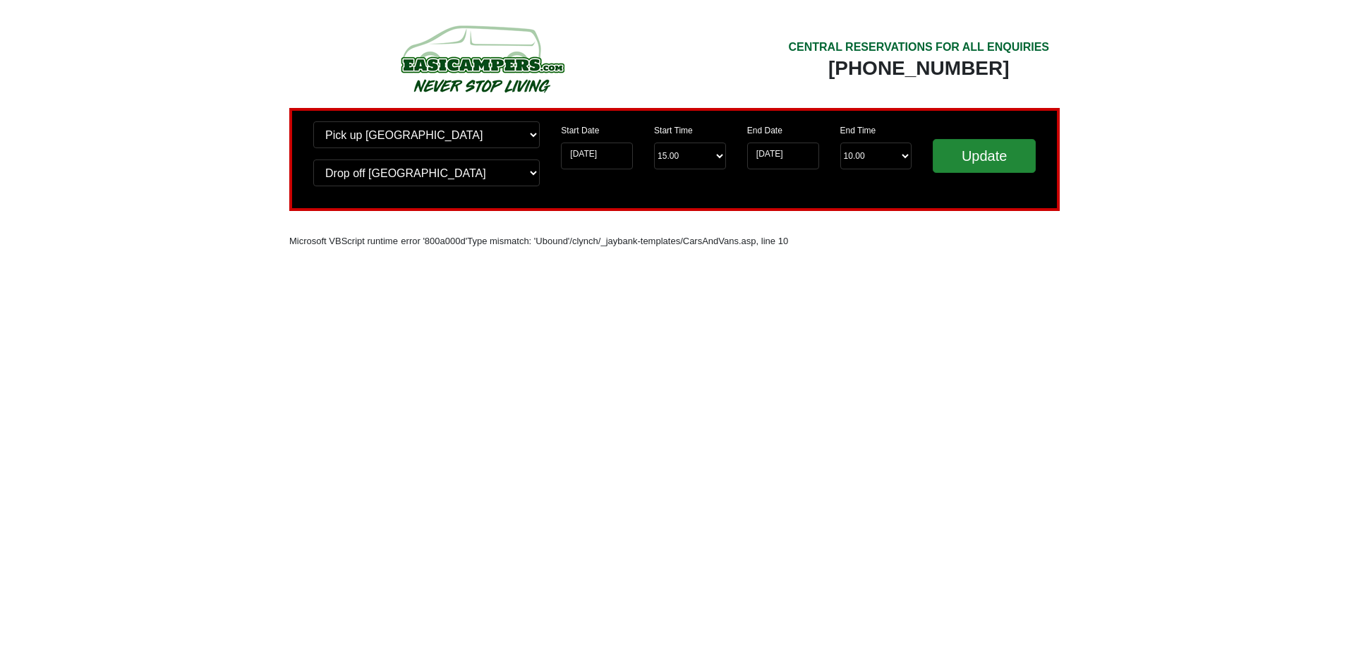 This screenshot has width=1349, height=652. Describe the element at coordinates (482, 59) in the screenshot. I see `img: campers-checkout-logo.png` at that location.